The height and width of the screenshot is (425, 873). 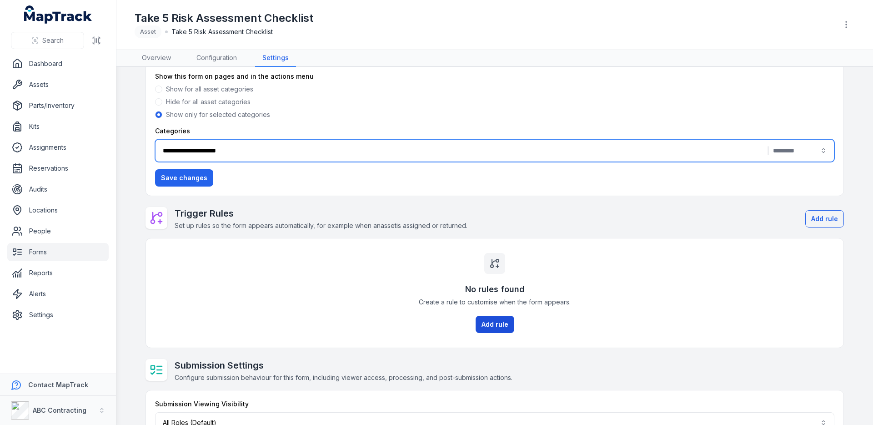 What do you see at coordinates (58, 126) in the screenshot?
I see `a: Kits` at bounding box center [58, 126].